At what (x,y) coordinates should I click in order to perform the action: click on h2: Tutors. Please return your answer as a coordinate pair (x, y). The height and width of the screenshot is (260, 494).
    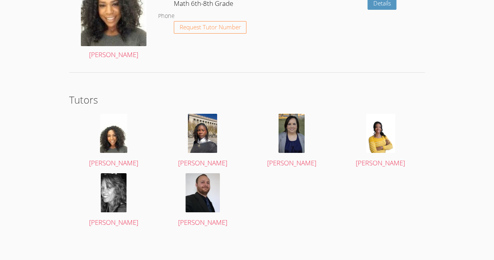
    Looking at the image, I should click on (247, 100).